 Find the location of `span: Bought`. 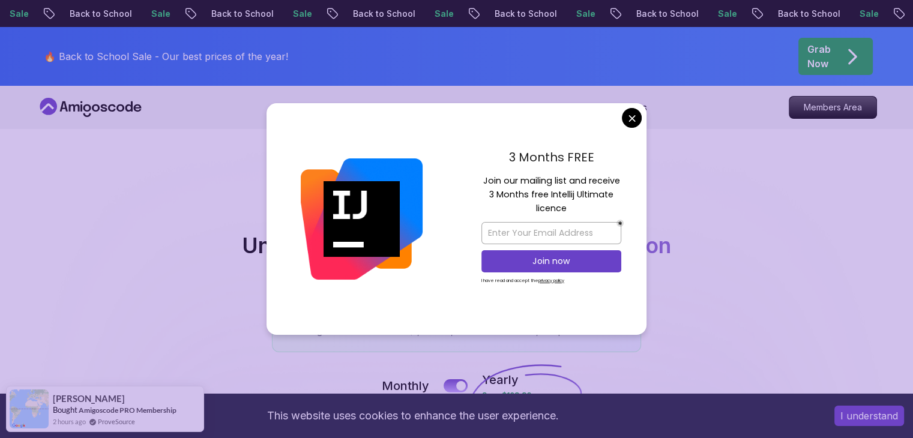

span: Bought is located at coordinates (65, 410).